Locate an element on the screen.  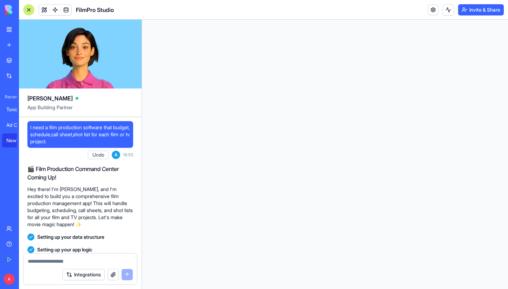
div: Tonic TV Network Hiring Hub is located at coordinates (16, 110).